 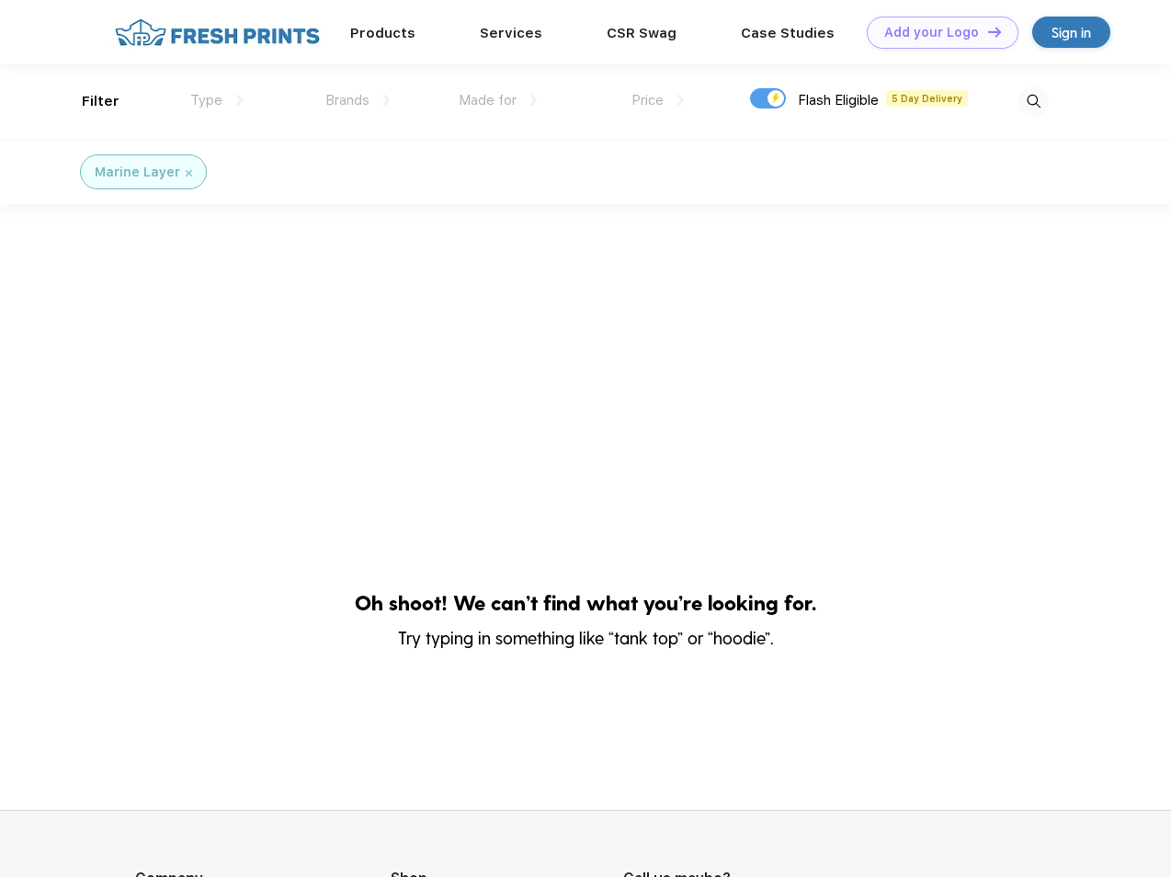 What do you see at coordinates (206, 100) in the screenshot?
I see `span: Type` at bounding box center [206, 100].